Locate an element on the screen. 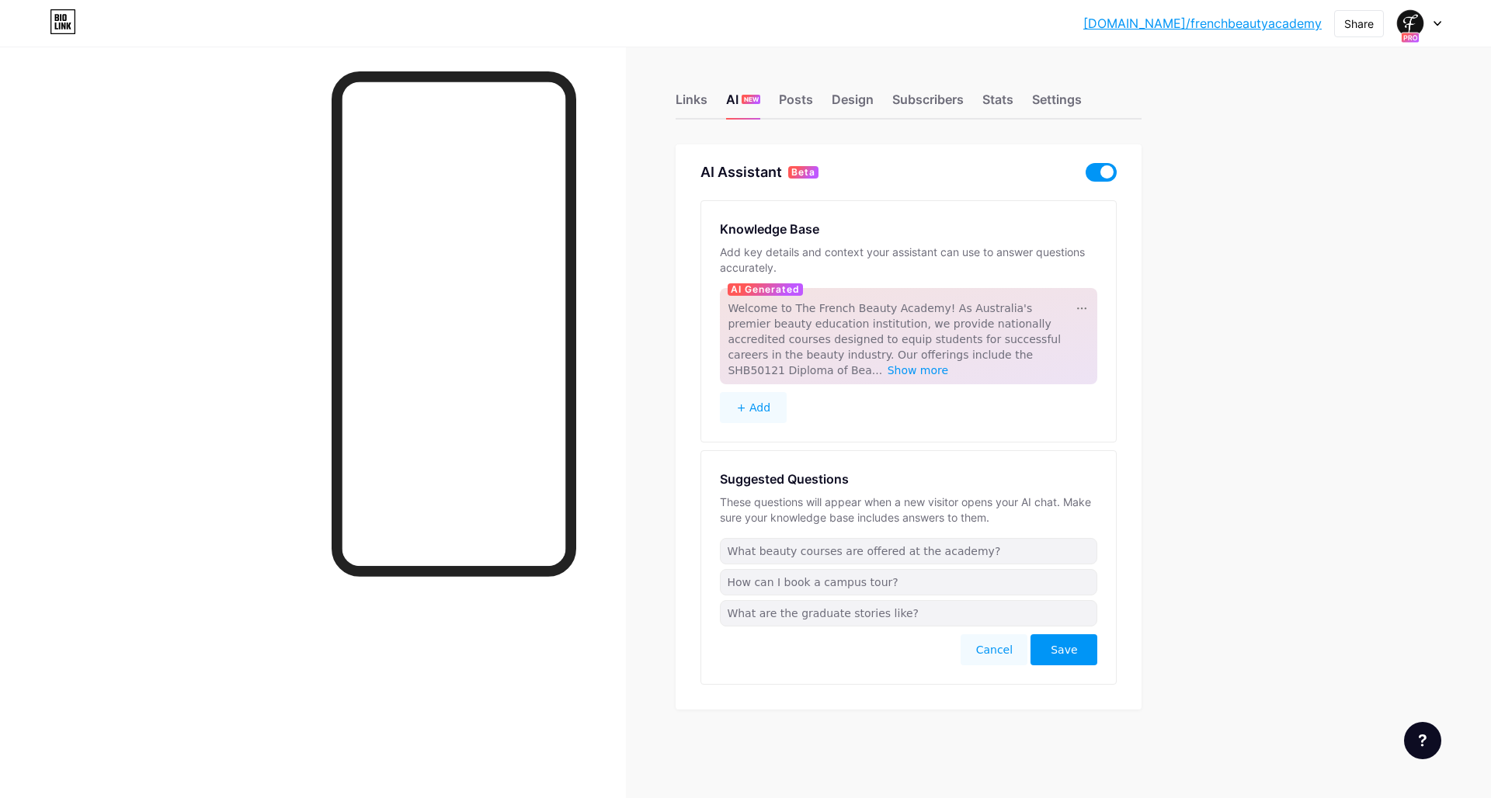 The width and height of the screenshot is (1491, 798). button: Cancel is located at coordinates (994, 650).